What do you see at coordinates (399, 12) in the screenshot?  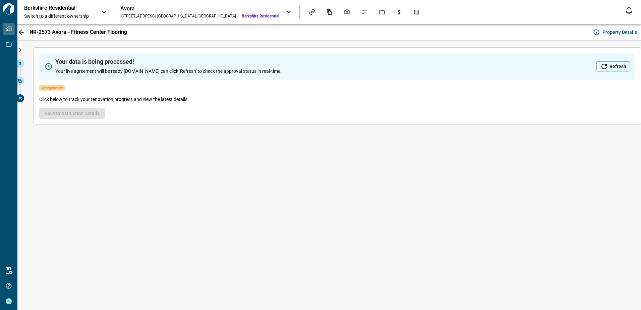 I see `div: Budgets` at bounding box center [399, 12].